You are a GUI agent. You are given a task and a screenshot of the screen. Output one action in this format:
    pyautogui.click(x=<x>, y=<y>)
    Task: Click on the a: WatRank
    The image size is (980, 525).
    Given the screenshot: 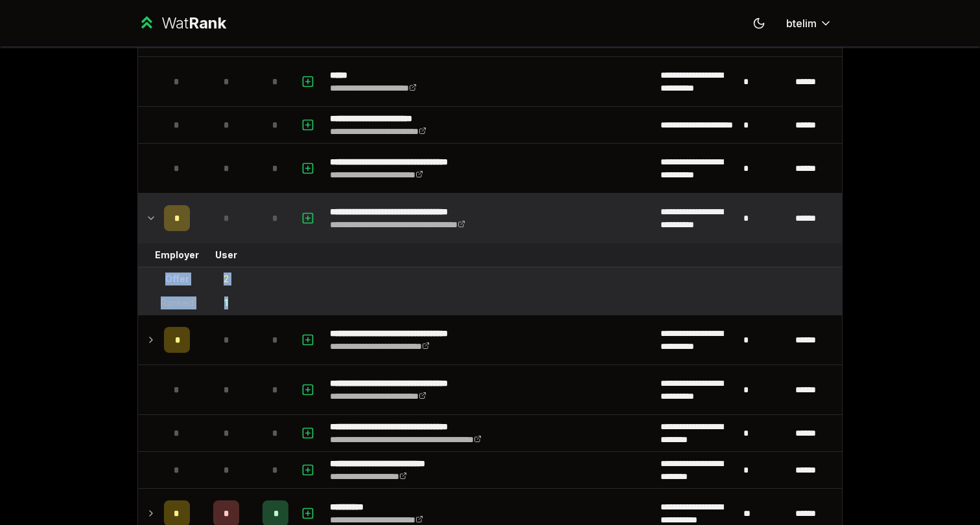 What is the action you would take?
    pyautogui.click(x=181, y=23)
    